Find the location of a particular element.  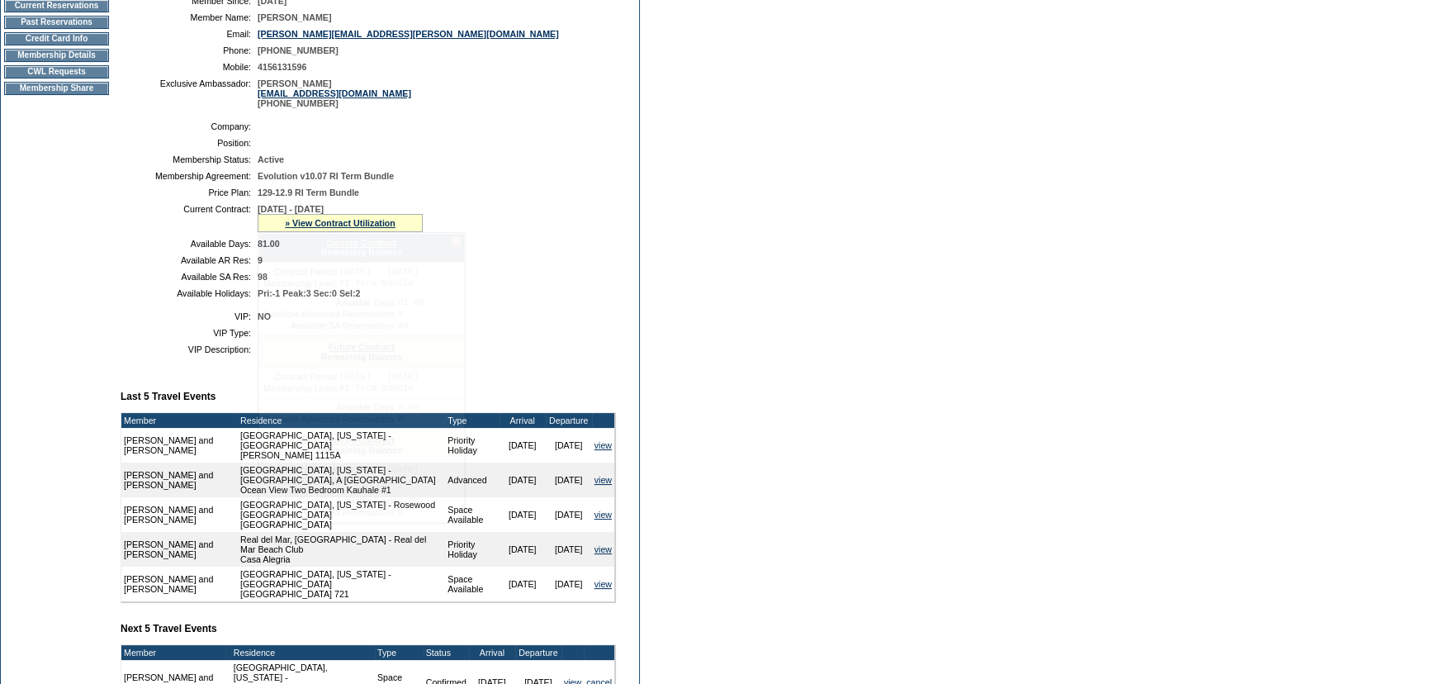

span: Active is located at coordinates (271, 159).